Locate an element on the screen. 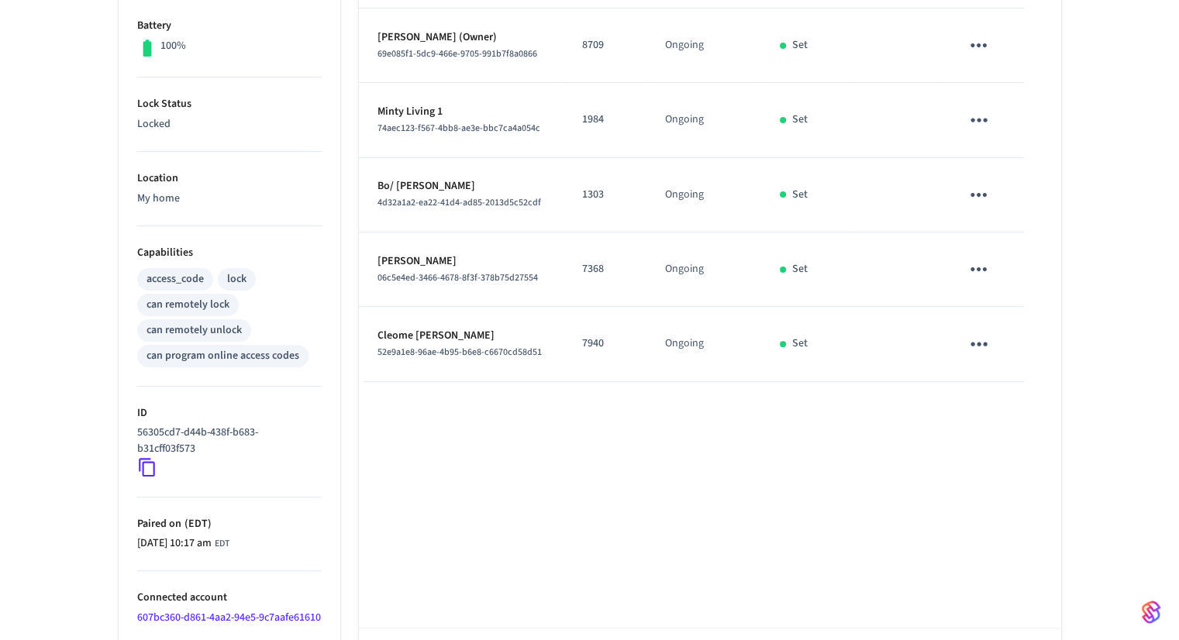 The width and height of the screenshot is (1179, 640). div: lock is located at coordinates (236, 279).